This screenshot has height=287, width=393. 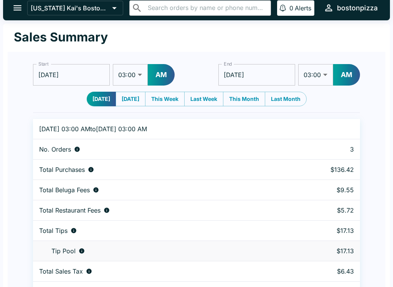 I want to click on p: Total Restaurant Fees, so click(x=70, y=210).